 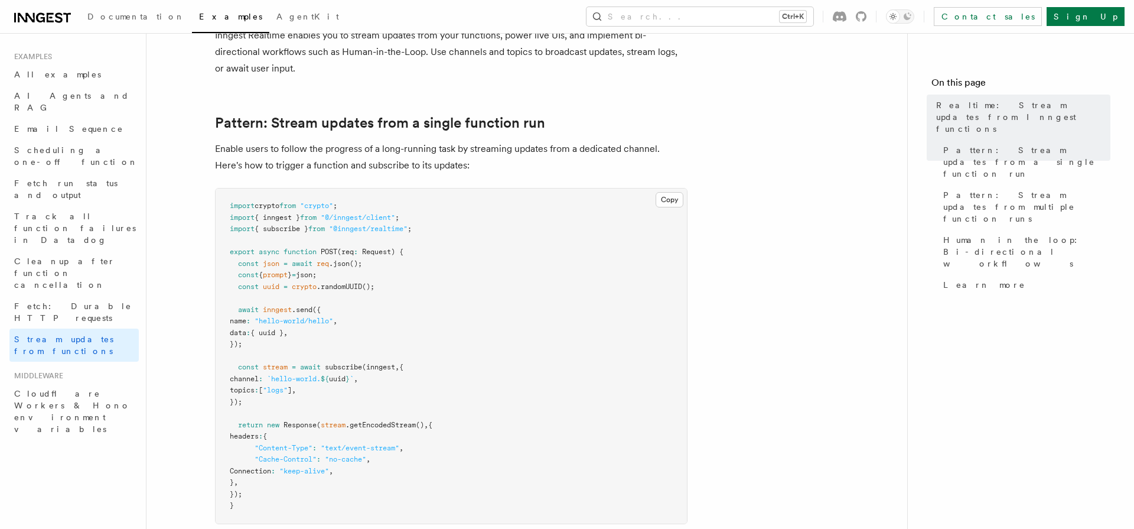 I want to click on a: Pattern: Stream updates from multiple function runs, so click(x=1025, y=207).